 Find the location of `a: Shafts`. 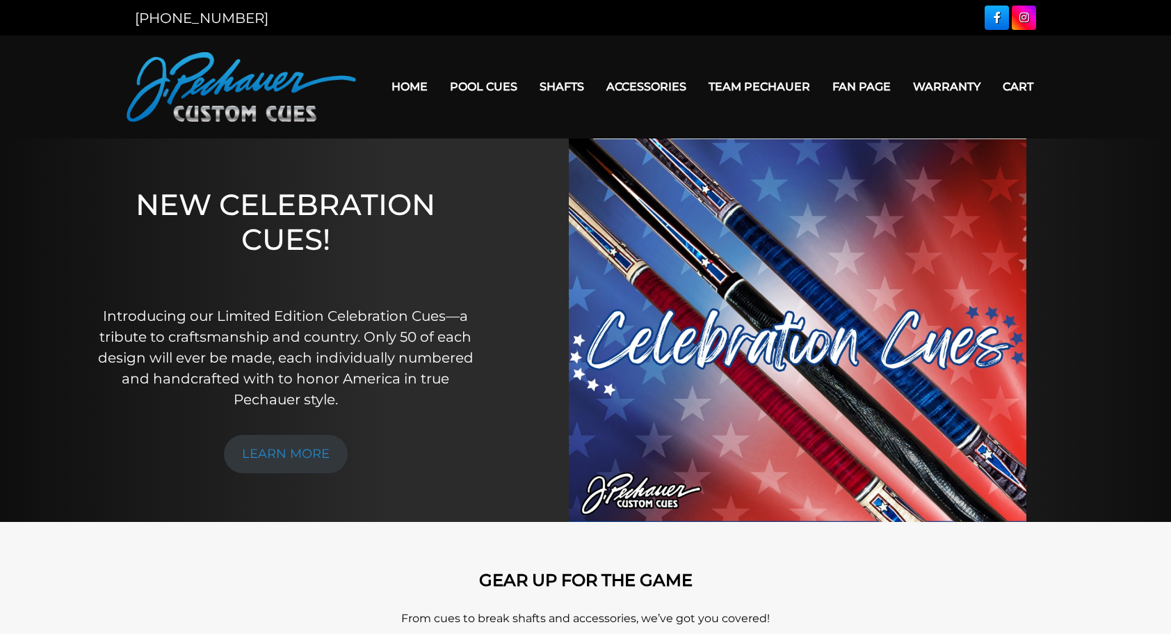

a: Shafts is located at coordinates (562, 86).